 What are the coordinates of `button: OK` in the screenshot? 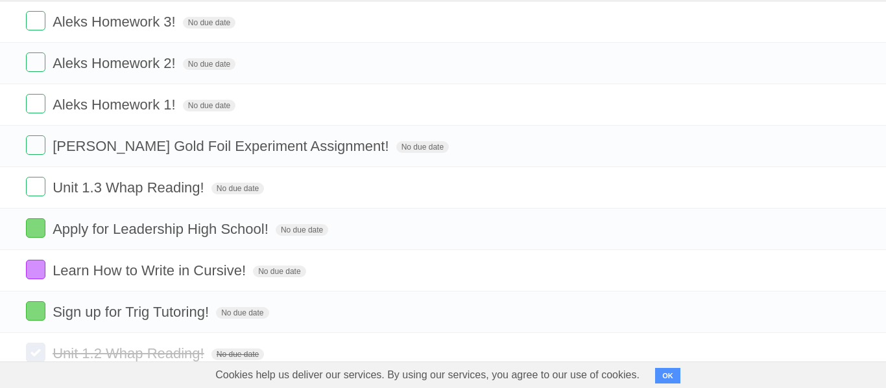 It's located at (667, 376).